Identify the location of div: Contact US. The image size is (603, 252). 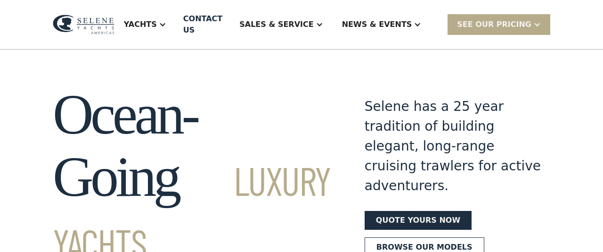
(203, 25).